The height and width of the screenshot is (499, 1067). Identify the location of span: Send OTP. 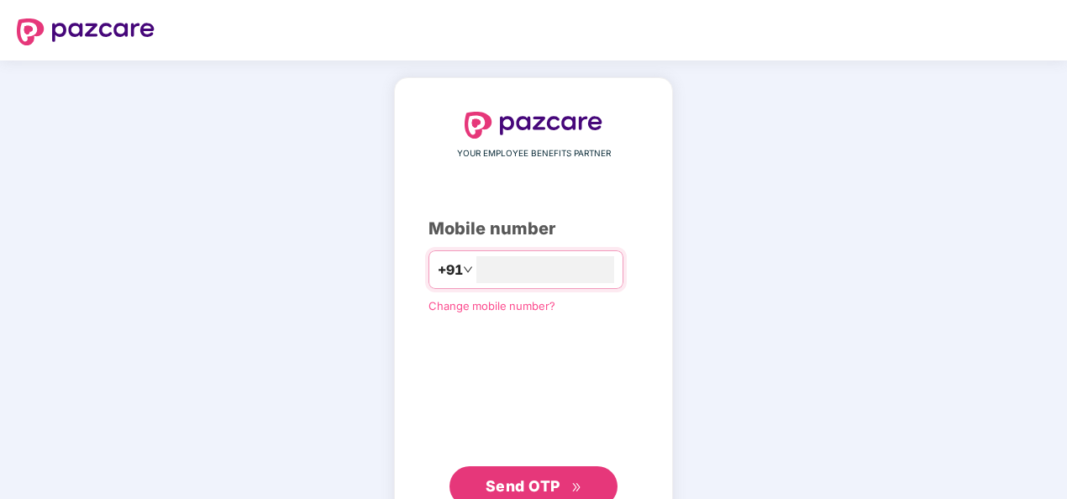
(522, 485).